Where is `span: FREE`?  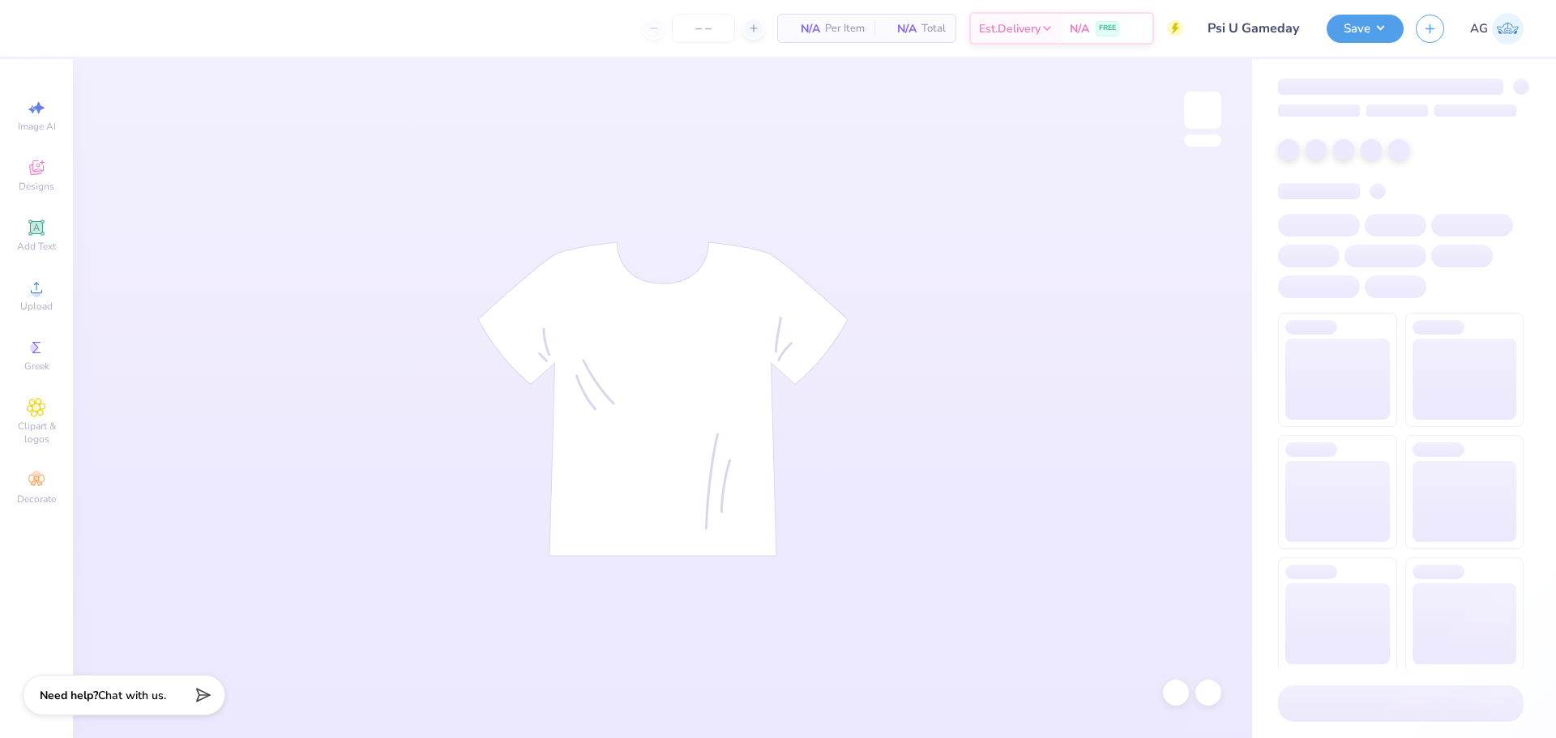 span: FREE is located at coordinates (1107, 28).